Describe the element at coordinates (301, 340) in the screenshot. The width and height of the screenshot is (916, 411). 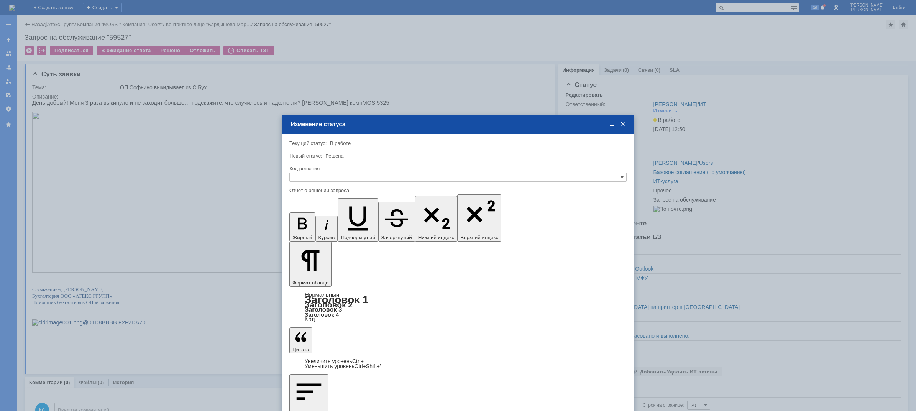
I see `button: Цитата` at that location.